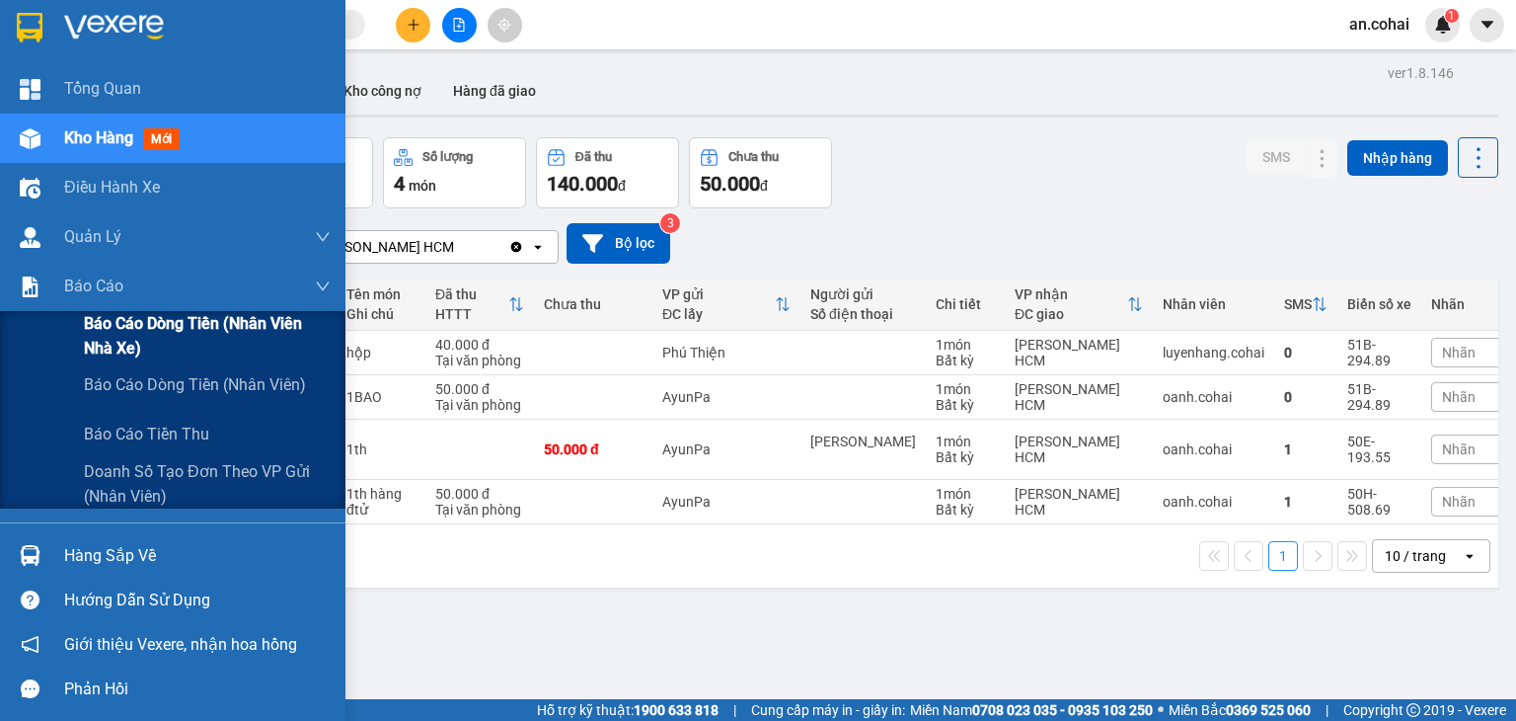 The image size is (1516, 721). I want to click on span: Điều hành xe, so click(112, 187).